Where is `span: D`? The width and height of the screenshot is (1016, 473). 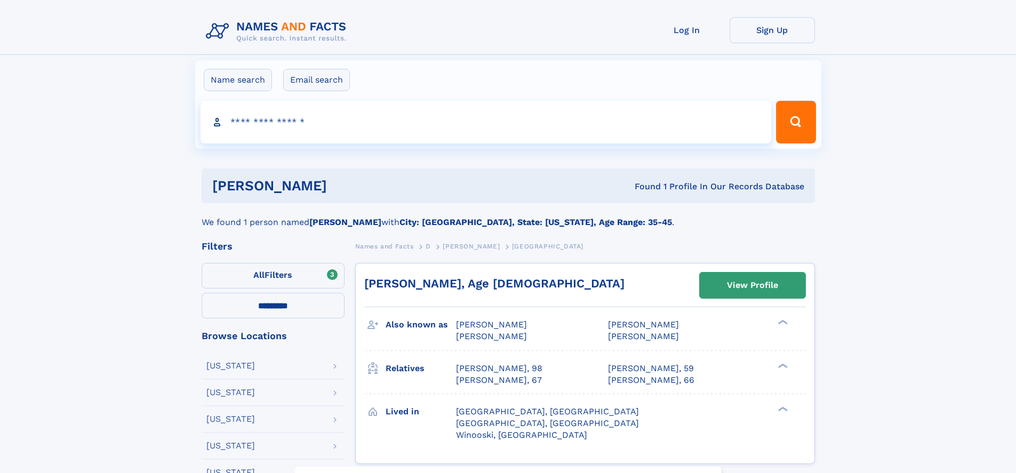
span: D is located at coordinates (428, 246).